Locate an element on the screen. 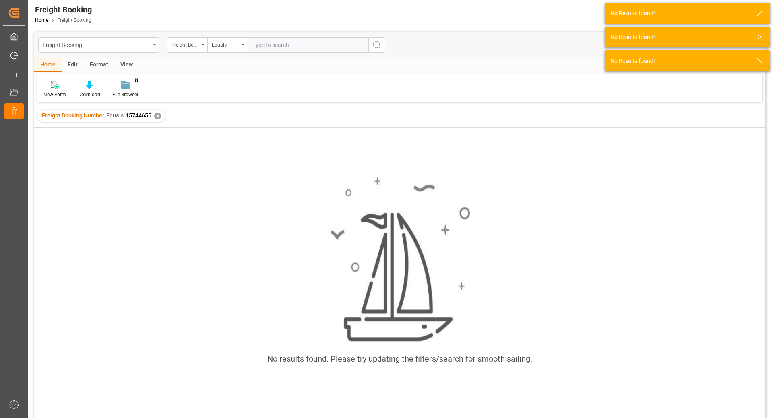 This screenshot has height=418, width=773. a: Home is located at coordinates (41, 20).